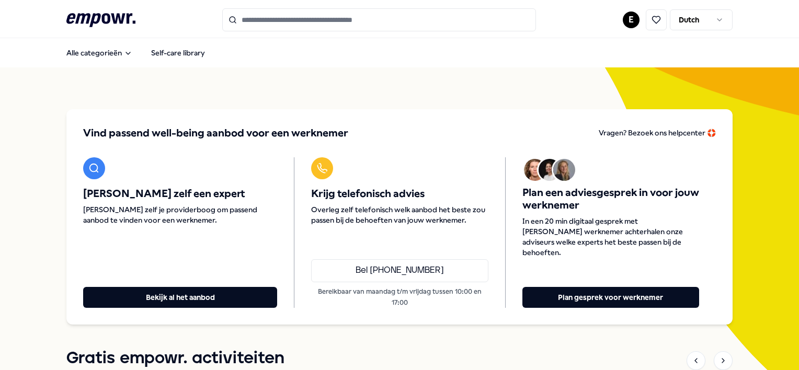 This screenshot has width=799, height=370. What do you see at coordinates (631, 20) in the screenshot?
I see `button: E` at bounding box center [631, 20].